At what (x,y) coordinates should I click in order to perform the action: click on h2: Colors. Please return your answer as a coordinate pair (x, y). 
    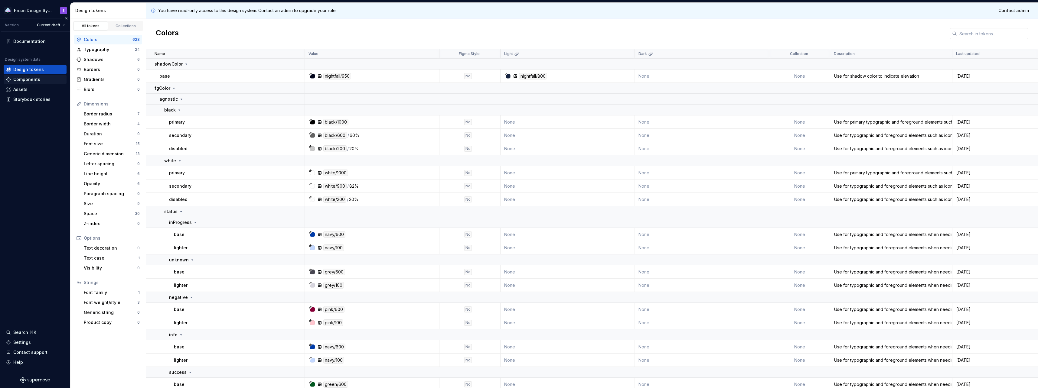
    Looking at the image, I should click on (167, 34).